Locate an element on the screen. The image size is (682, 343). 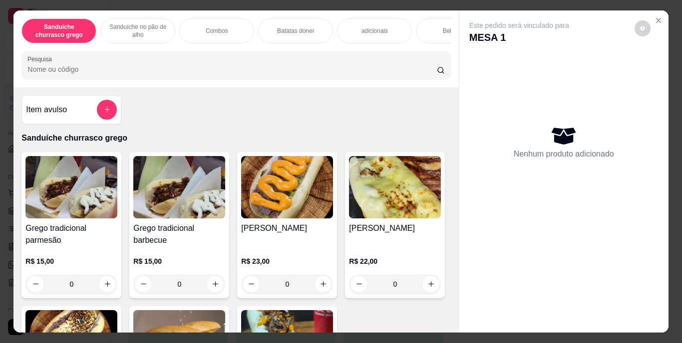
input: Pesquisa is located at coordinates (232, 69).